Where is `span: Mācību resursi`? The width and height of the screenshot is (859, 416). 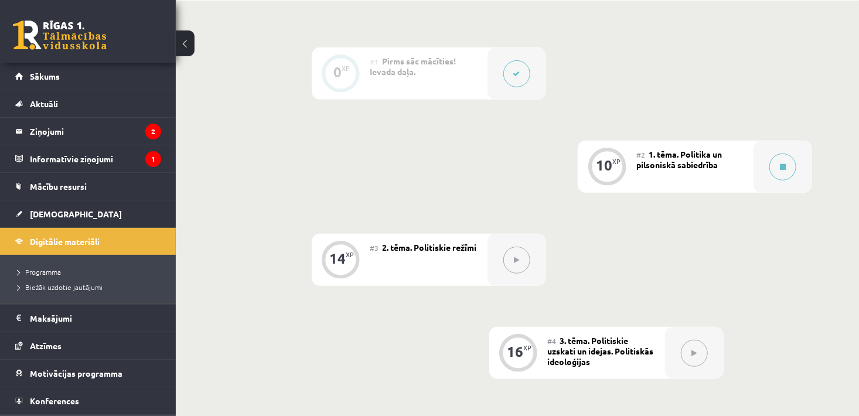 span: Mācību resursi is located at coordinates (58, 186).